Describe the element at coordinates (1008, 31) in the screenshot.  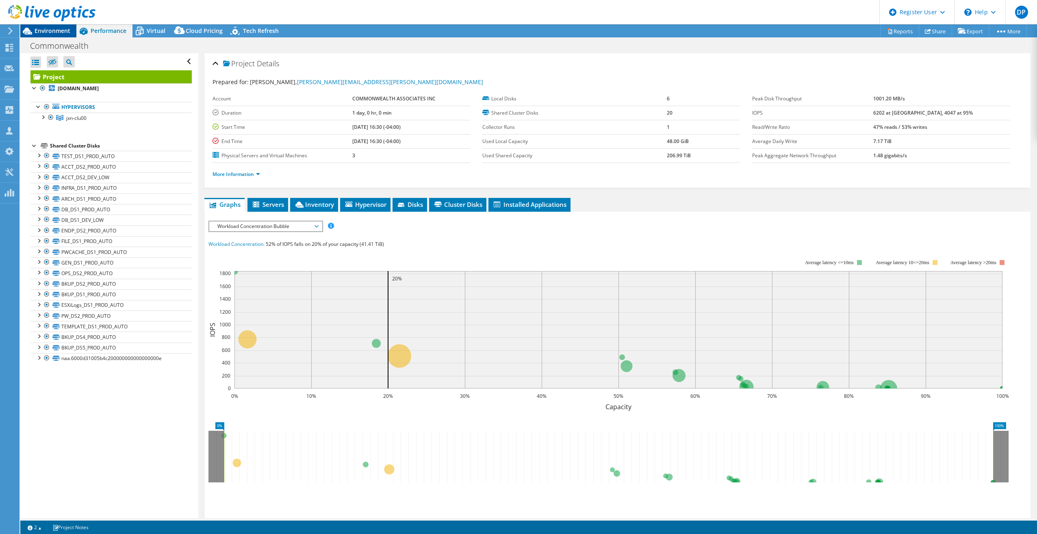
I see `a: More` at that location.